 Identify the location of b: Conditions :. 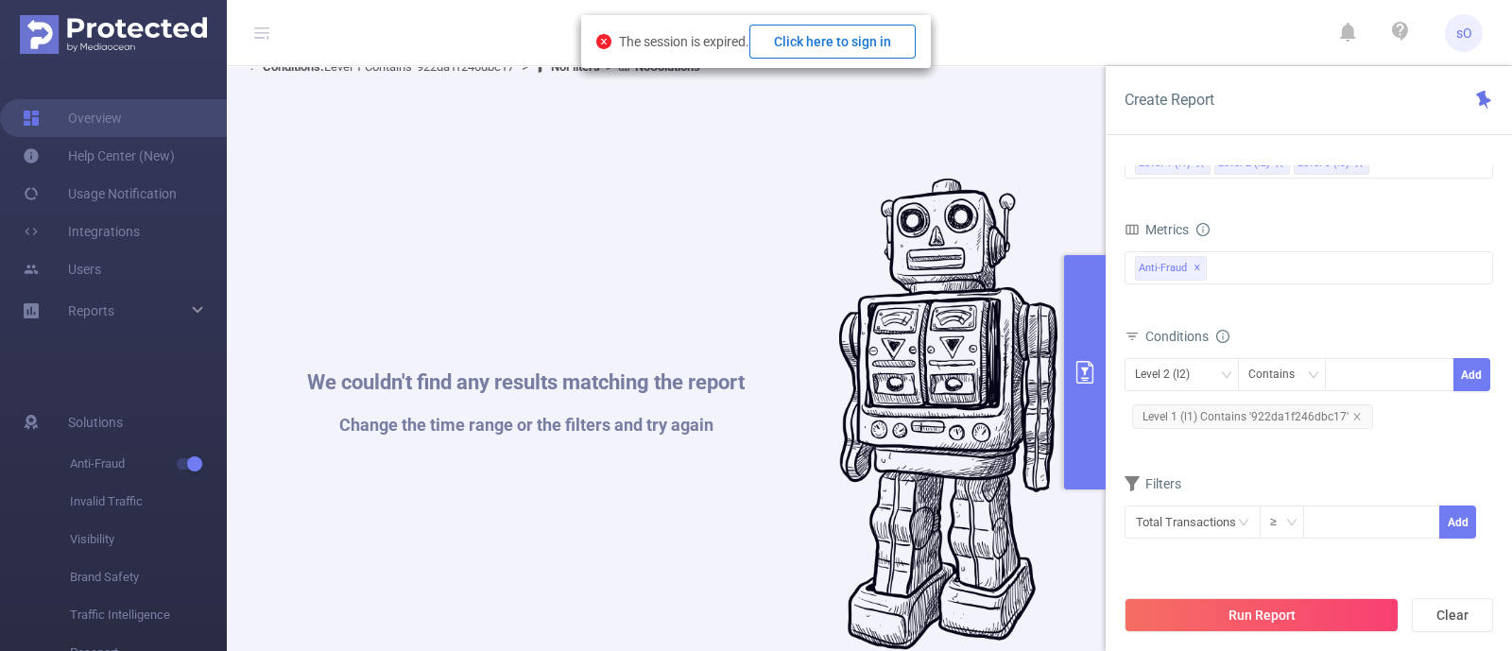
(293, 66).